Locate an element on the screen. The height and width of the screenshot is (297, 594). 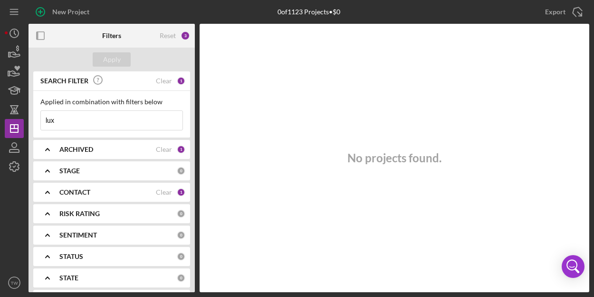
h3: No projects found. is located at coordinates (394, 158).